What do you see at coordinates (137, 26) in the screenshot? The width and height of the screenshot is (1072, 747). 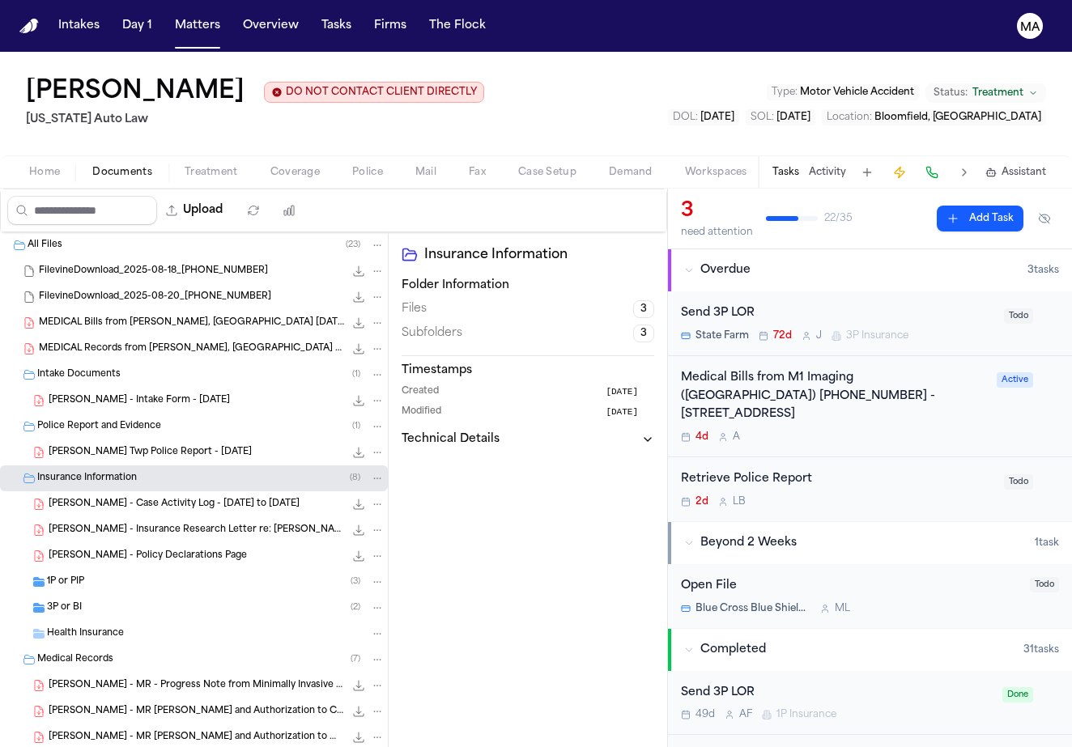 I see `button: Day 1` at bounding box center [137, 26].